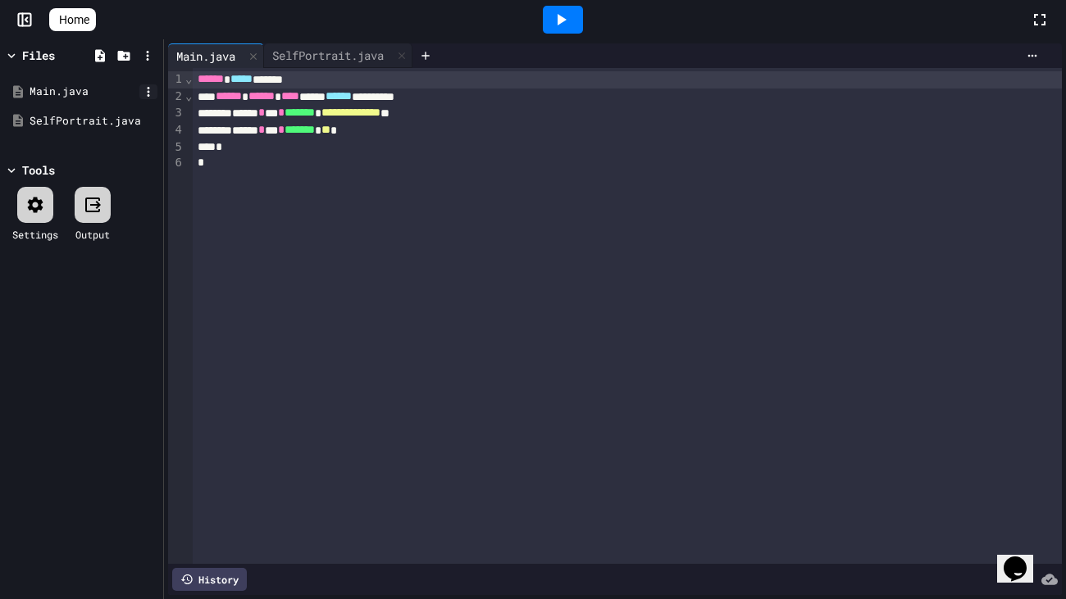 This screenshot has width=1066, height=599. I want to click on div: Tools, so click(39, 170).